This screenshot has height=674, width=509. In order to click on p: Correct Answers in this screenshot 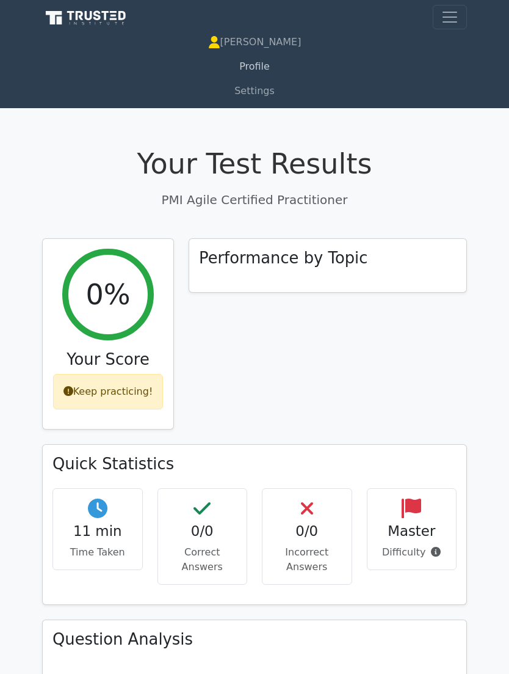, I will do `click(203, 559)`.